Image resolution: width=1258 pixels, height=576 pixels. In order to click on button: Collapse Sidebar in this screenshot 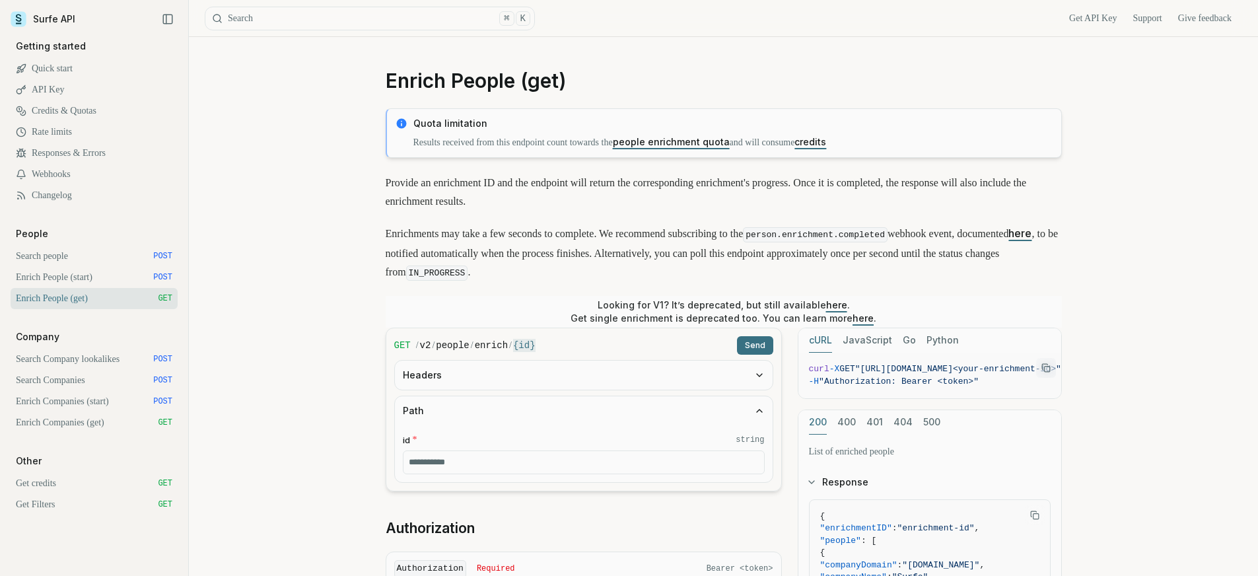, I will do `click(168, 19)`.